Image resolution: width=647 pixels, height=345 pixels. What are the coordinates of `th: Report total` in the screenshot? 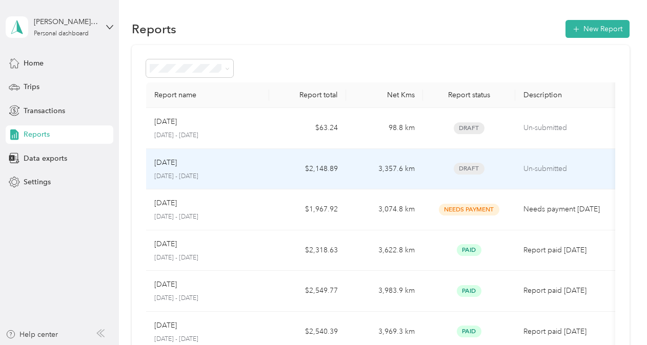 It's located at (307, 95).